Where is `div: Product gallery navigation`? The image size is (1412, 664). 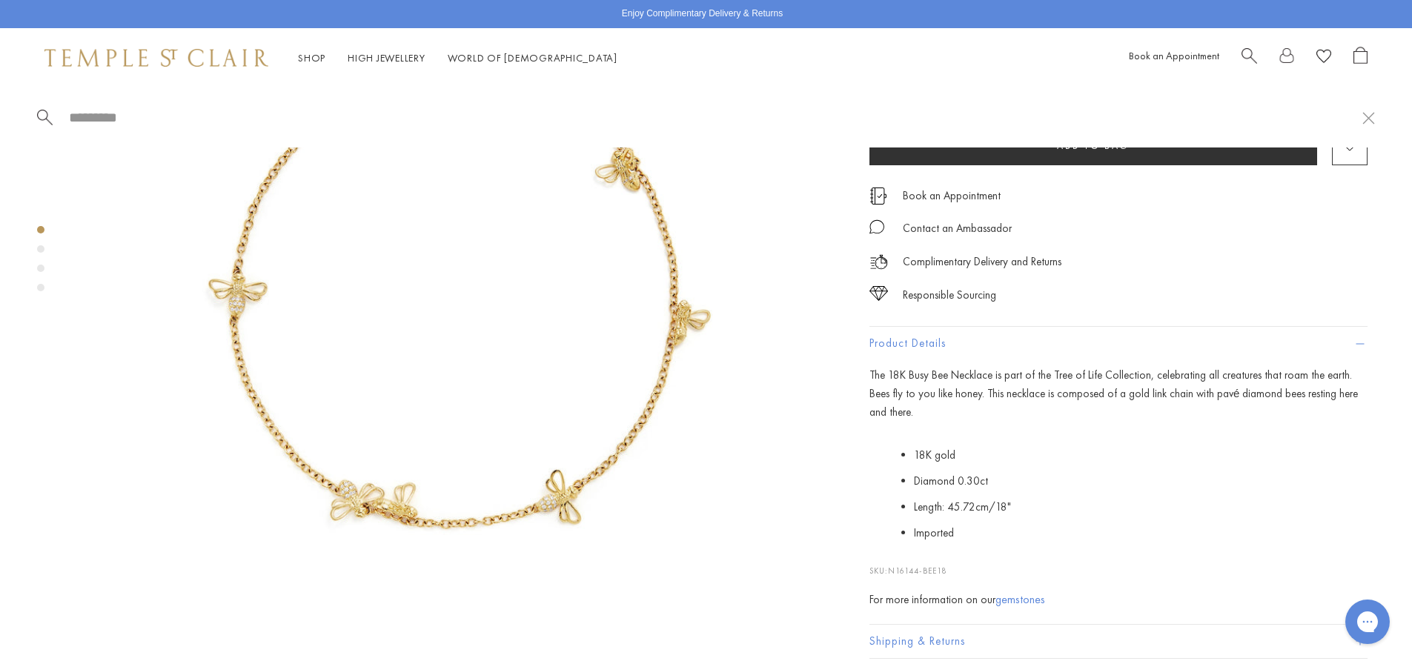 div: Product gallery navigation is located at coordinates (41, 262).